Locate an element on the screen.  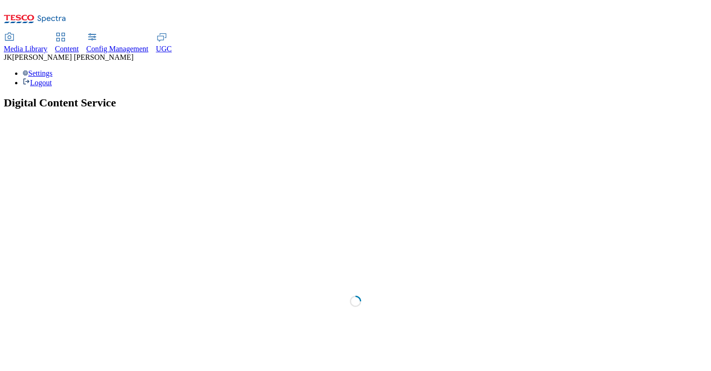
a: UGC is located at coordinates (164, 43).